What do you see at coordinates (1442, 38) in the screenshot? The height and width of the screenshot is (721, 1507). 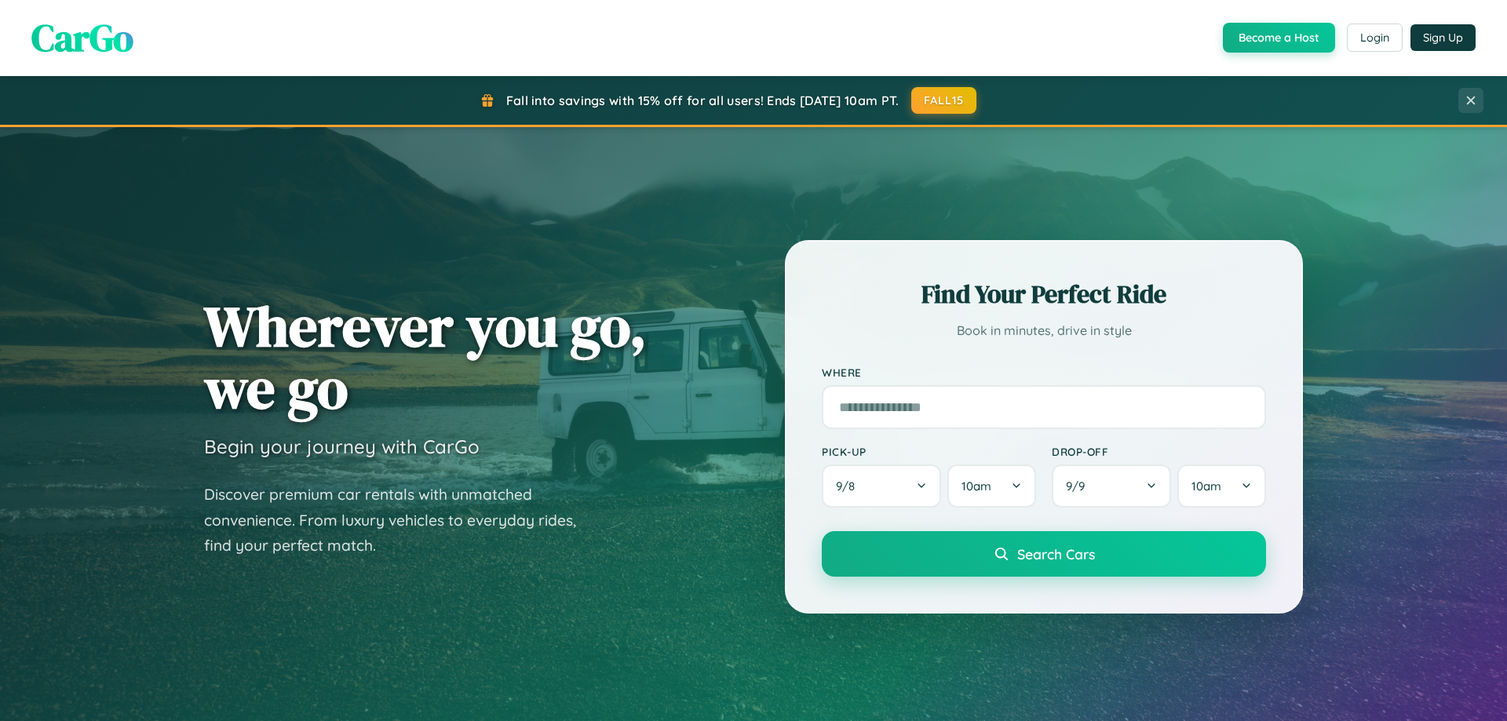 I see `button: Sign Up` at bounding box center [1442, 38].